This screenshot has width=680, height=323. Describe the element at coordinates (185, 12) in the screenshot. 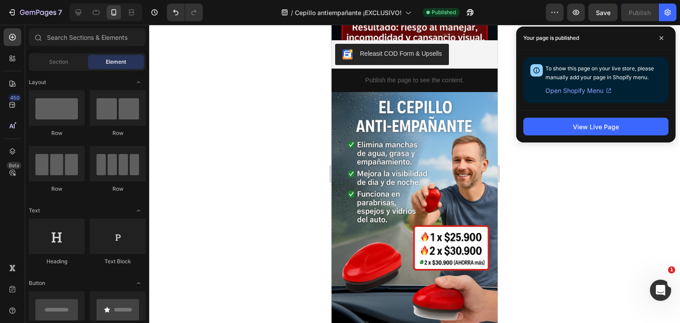

I see `div: Undo/Redo` at that location.